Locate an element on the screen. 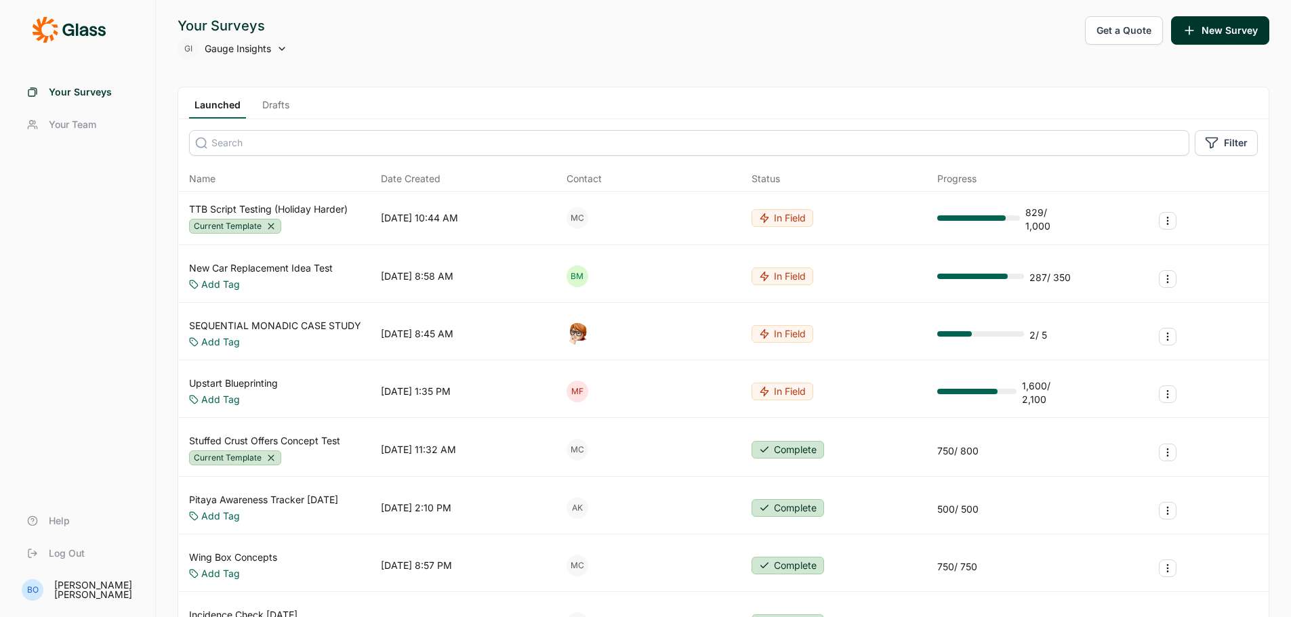 This screenshot has width=1291, height=617. div: Your Surveys is located at coordinates (232, 26).